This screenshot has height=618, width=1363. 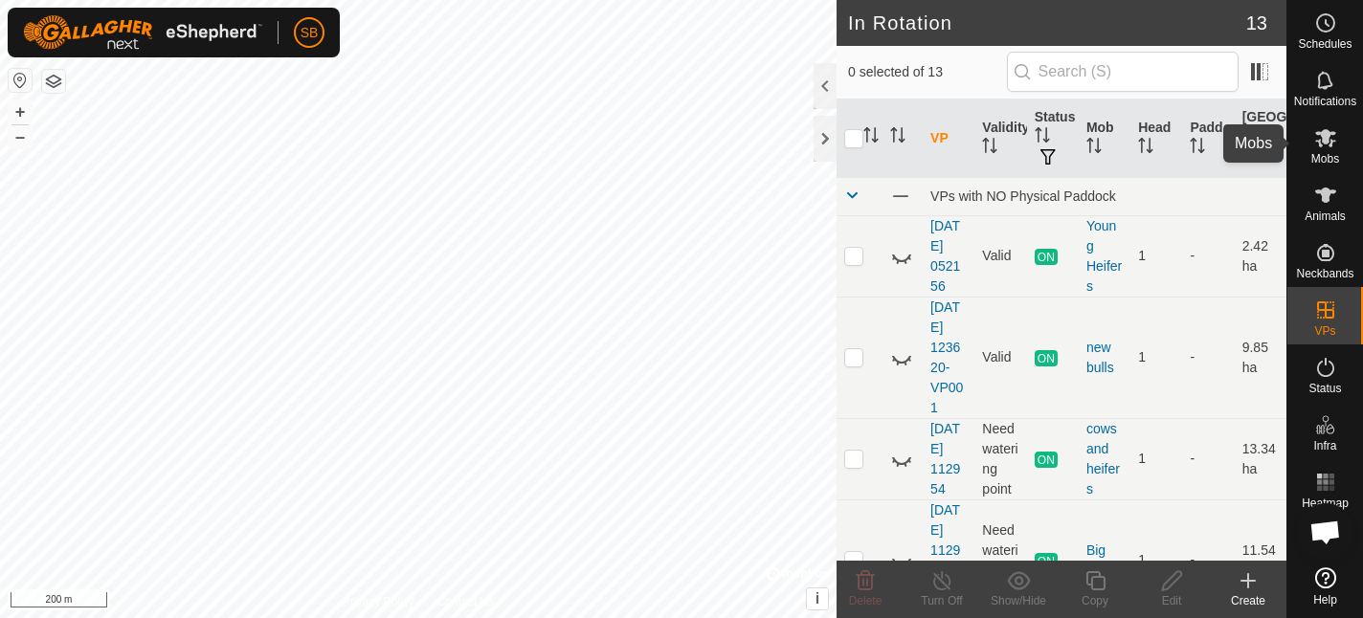 I want to click on span: 13, so click(x=1256, y=23).